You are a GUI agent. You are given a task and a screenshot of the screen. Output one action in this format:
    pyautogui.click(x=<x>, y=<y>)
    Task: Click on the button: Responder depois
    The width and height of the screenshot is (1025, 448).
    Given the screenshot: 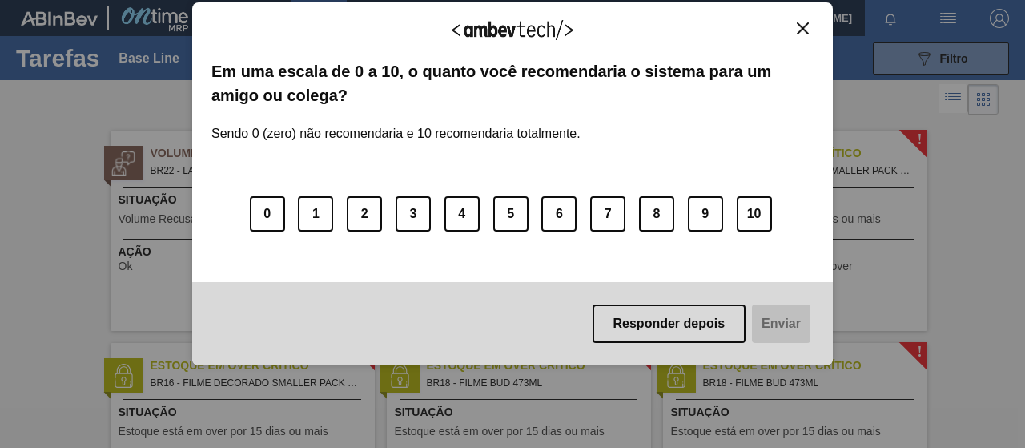 What is the action you would take?
    pyautogui.click(x=670, y=324)
    